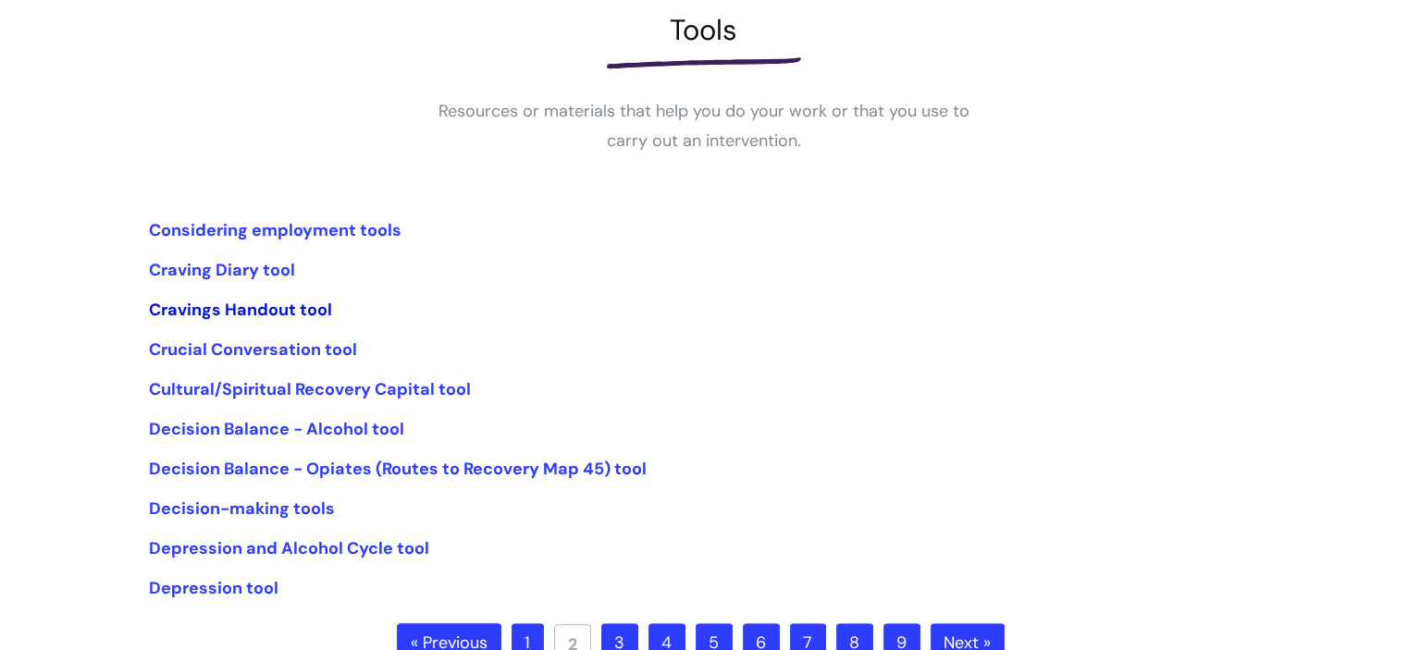 The image size is (1407, 650). I want to click on a: Depression tool, so click(214, 588).